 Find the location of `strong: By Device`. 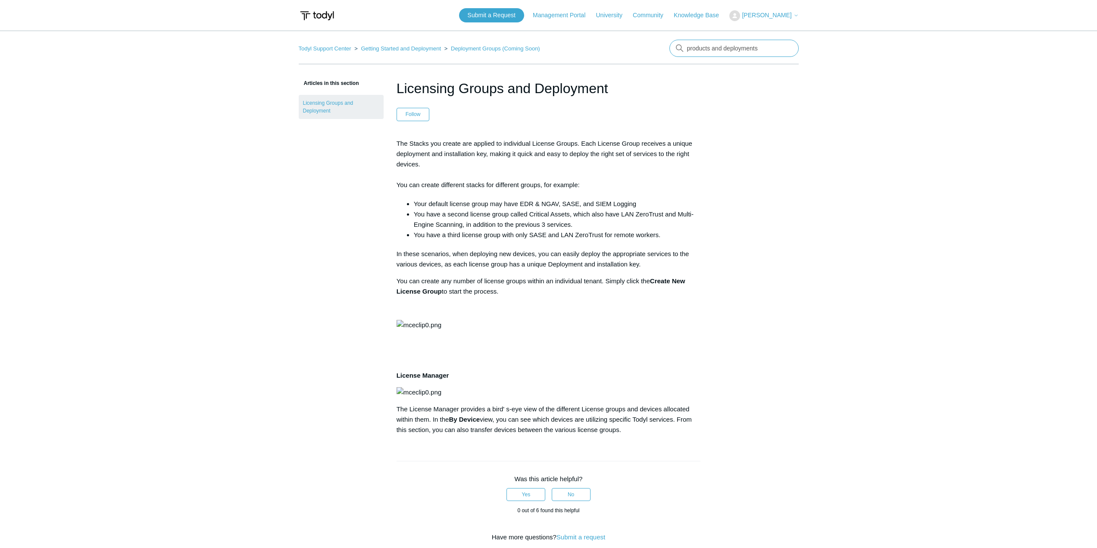

strong: By Device is located at coordinates (464, 419).